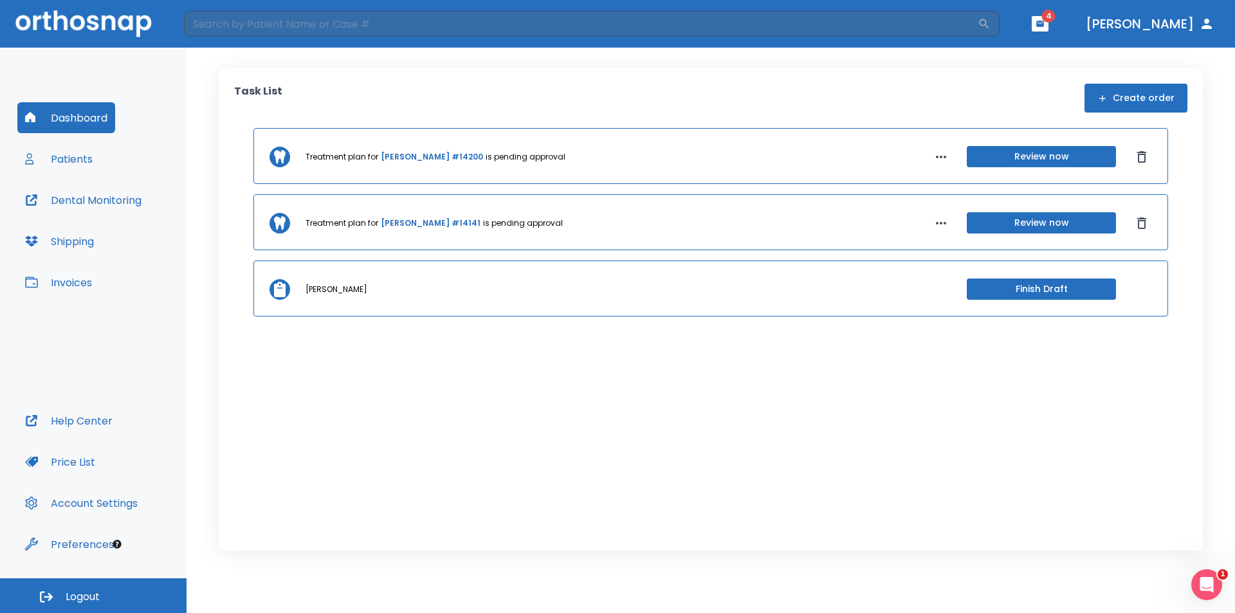 This screenshot has width=1235, height=613. What do you see at coordinates (82, 597) in the screenshot?
I see `span: Logout` at bounding box center [82, 597].